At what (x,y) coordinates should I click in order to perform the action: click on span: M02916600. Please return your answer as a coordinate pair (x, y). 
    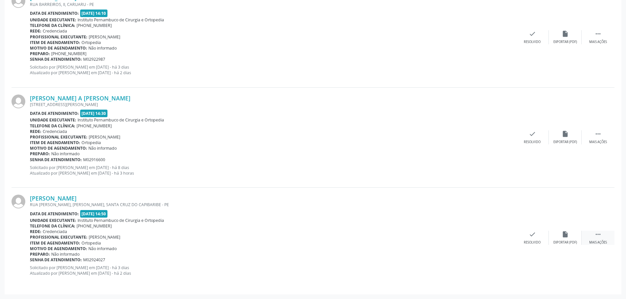
    Looking at the image, I should click on (94, 160).